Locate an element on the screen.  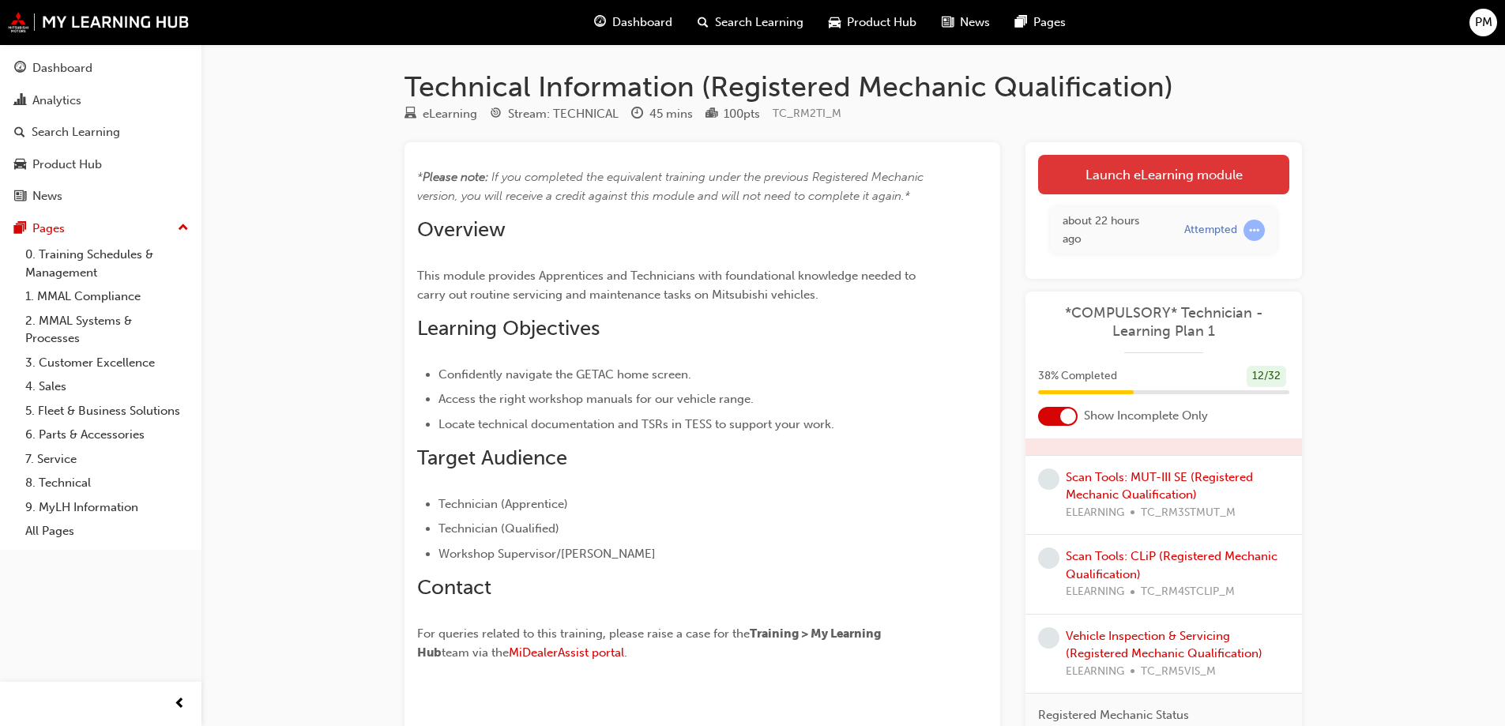
a: Vehicle Inspection & Servicing (Registered Mechanic Qualification) is located at coordinates (1164, 645).